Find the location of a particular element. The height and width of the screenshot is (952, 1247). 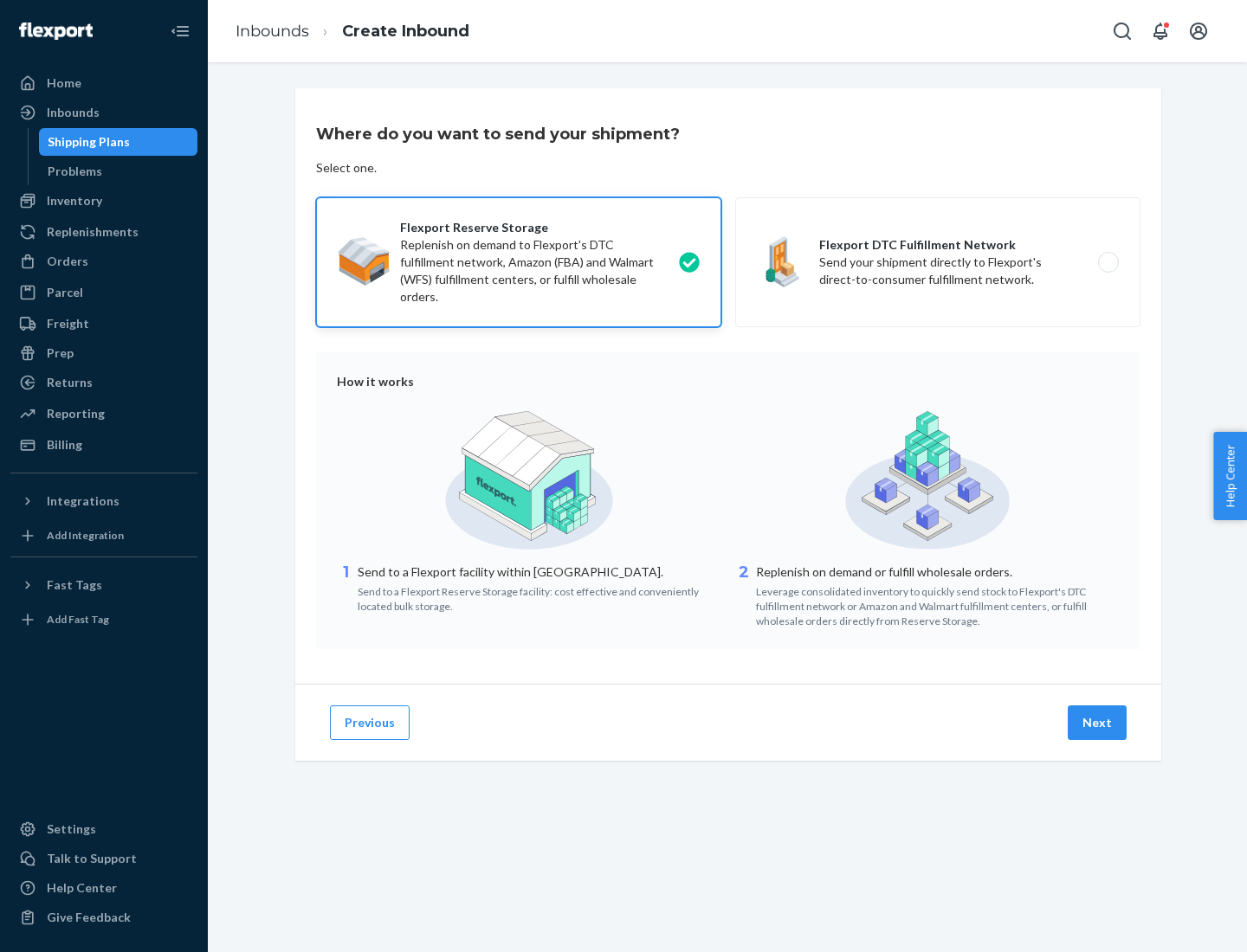

div: 1 is located at coordinates (345, 588).